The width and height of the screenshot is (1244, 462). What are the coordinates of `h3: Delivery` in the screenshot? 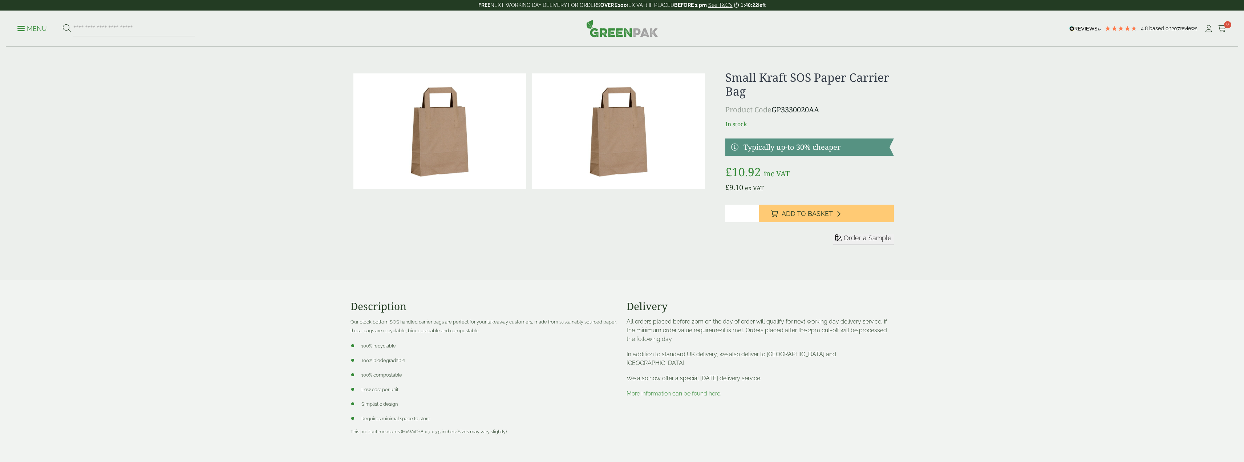 It's located at (760, 306).